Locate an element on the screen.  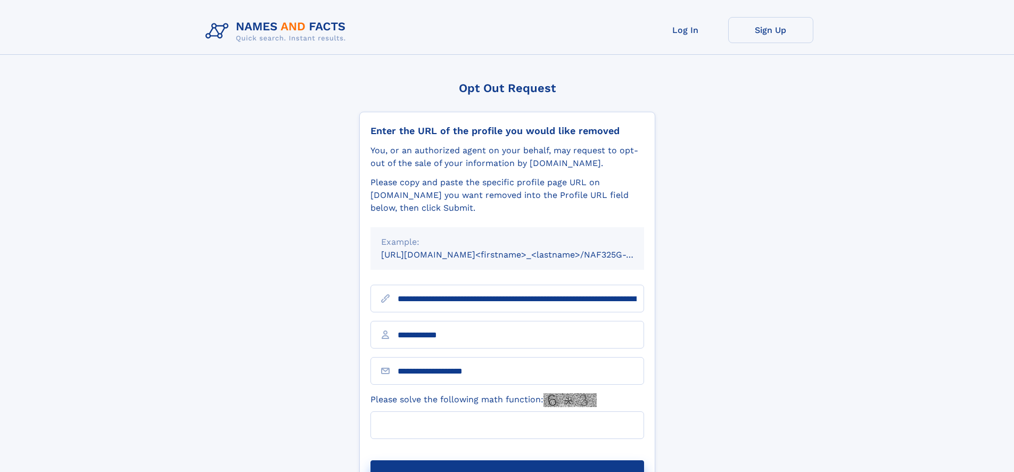
a: Log In is located at coordinates (686, 30).